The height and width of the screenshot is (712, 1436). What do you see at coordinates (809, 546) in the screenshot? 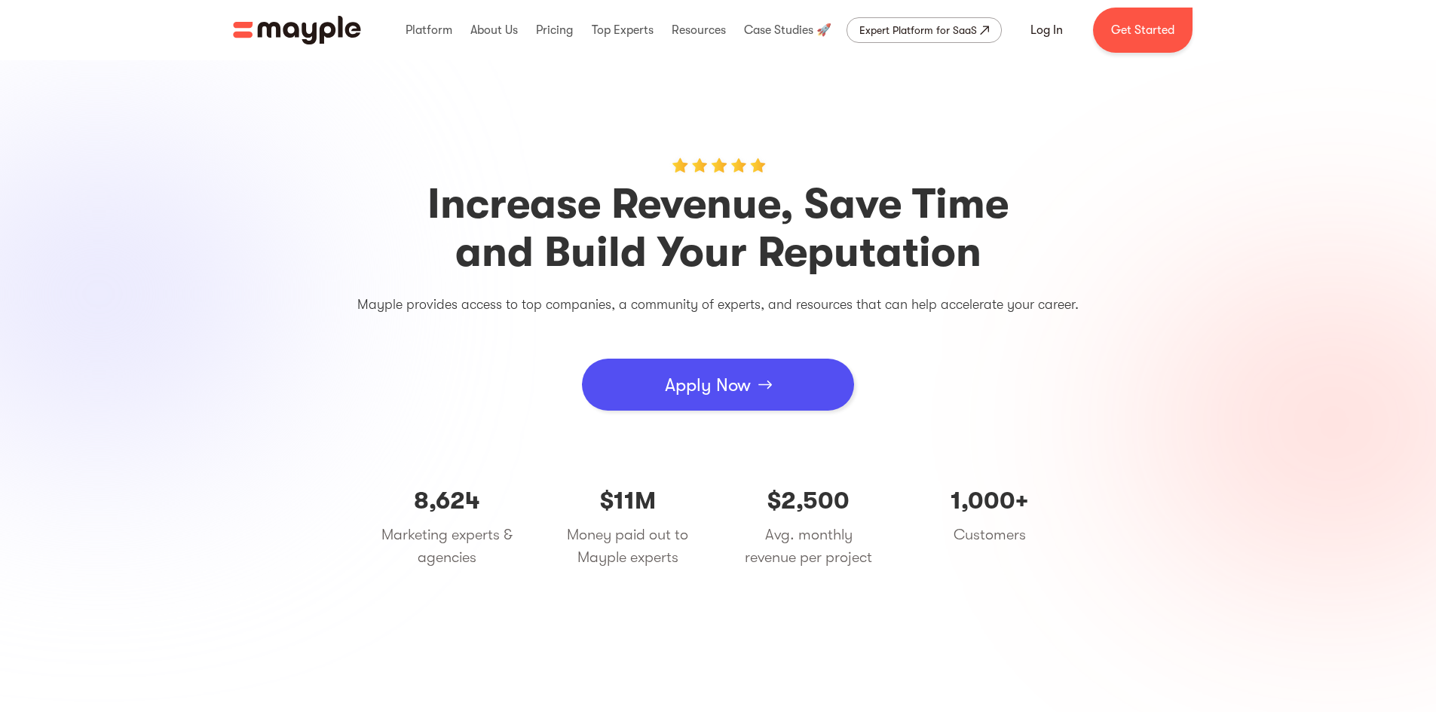
I see `p: Avg. monthly revenue per project` at bounding box center [809, 546].